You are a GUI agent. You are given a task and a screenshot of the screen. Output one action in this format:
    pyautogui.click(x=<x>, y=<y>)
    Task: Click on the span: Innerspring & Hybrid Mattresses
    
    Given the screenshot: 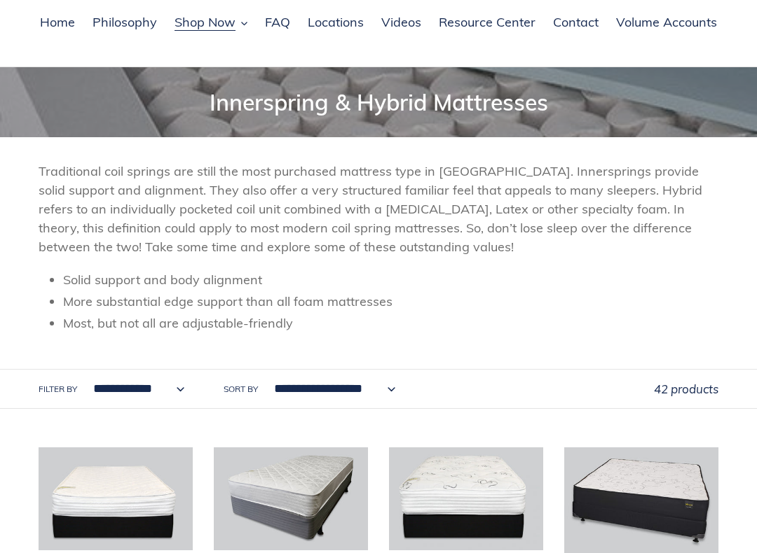 What is the action you would take?
    pyautogui.click(x=378, y=102)
    